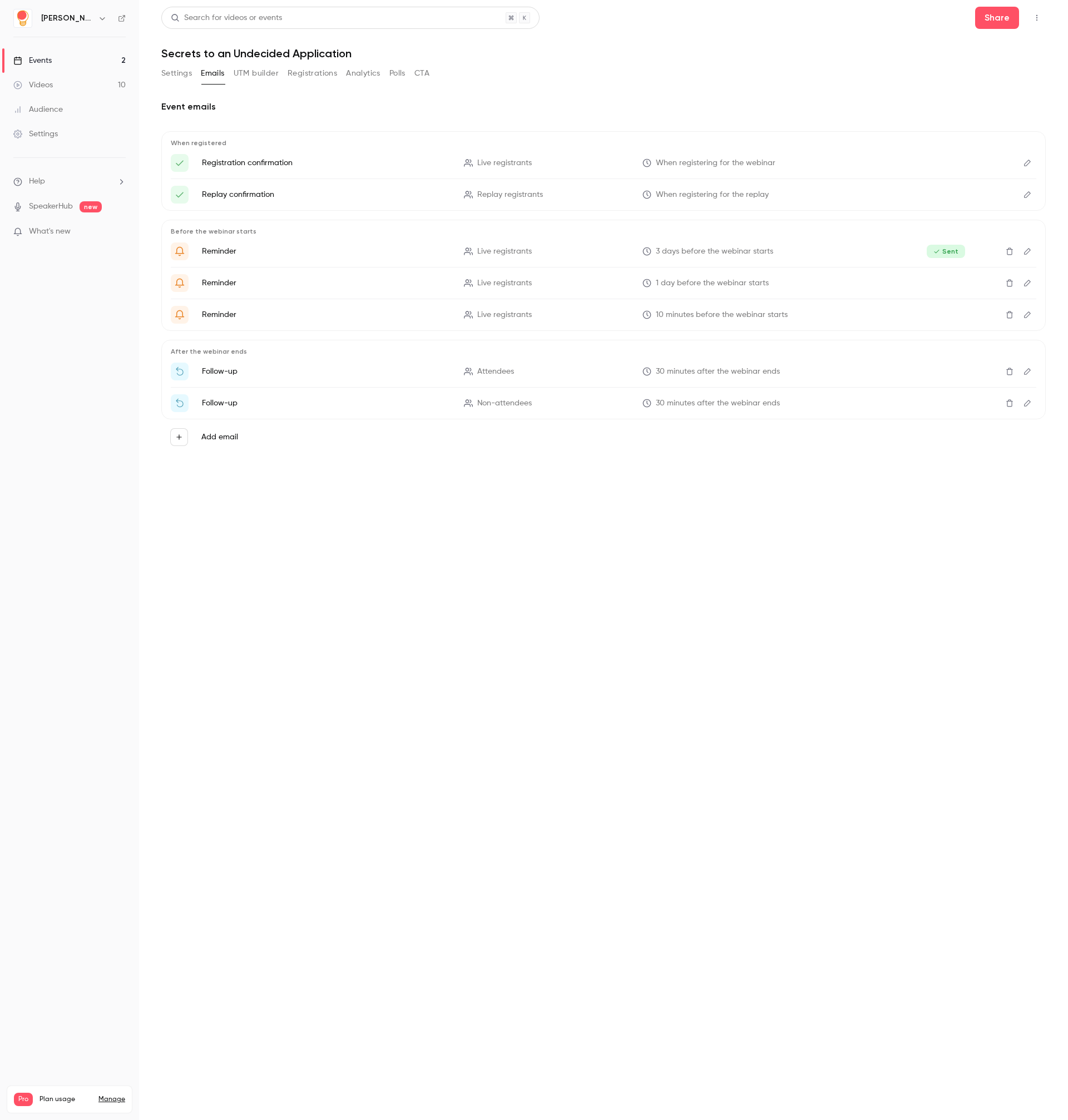 Image resolution: width=1068 pixels, height=1120 pixels. What do you see at coordinates (603, 107) in the screenshot?
I see `h2: Event emails` at bounding box center [603, 107].